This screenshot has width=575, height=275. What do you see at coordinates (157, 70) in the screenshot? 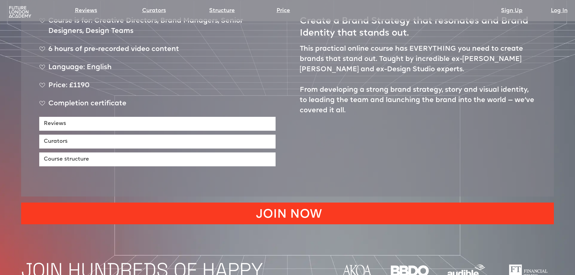
I see `div: Language: English` at bounding box center [157, 70].